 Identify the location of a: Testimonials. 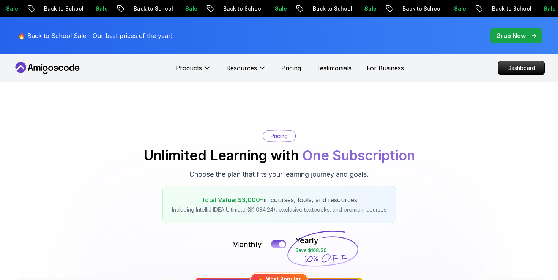
(334, 68).